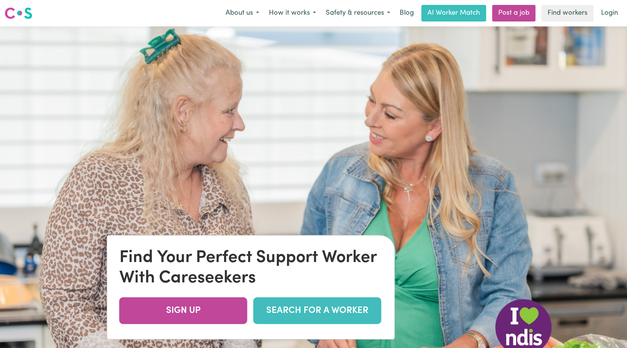 Image resolution: width=627 pixels, height=348 pixels. What do you see at coordinates (317, 310) in the screenshot?
I see `a: SEARCH FOR A WORKER` at bounding box center [317, 310].